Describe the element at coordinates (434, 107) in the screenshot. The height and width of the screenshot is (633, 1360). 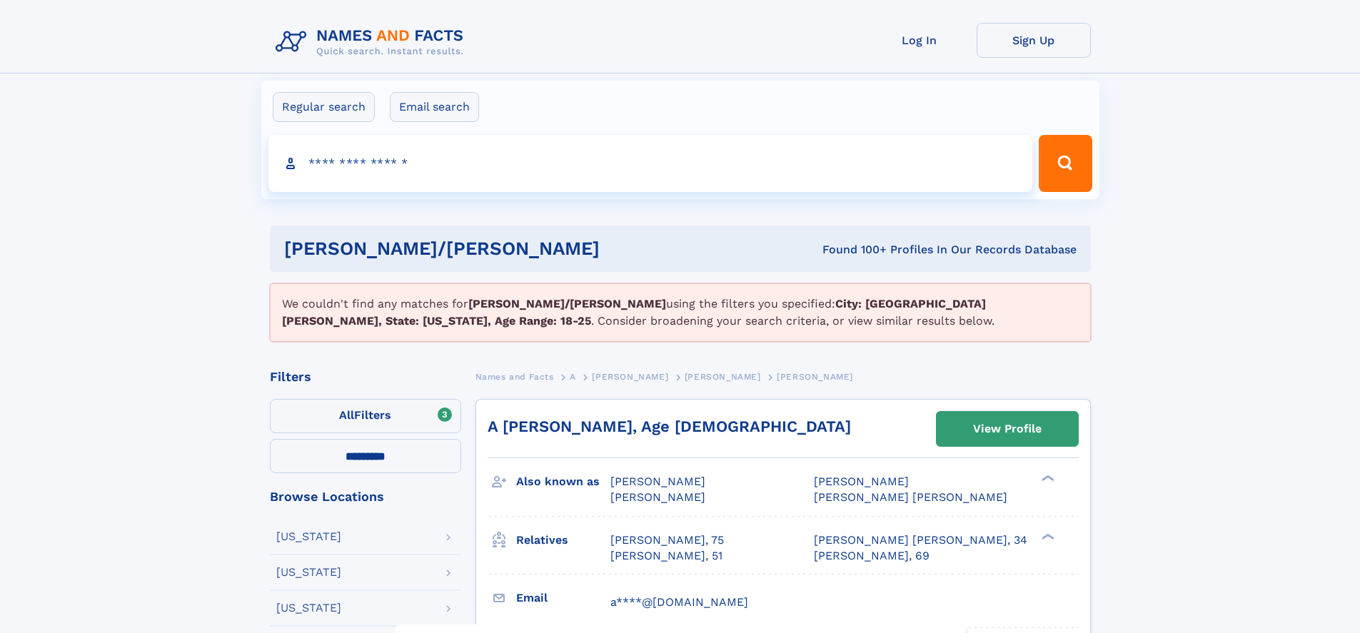
I see `label: Email search` at that location.